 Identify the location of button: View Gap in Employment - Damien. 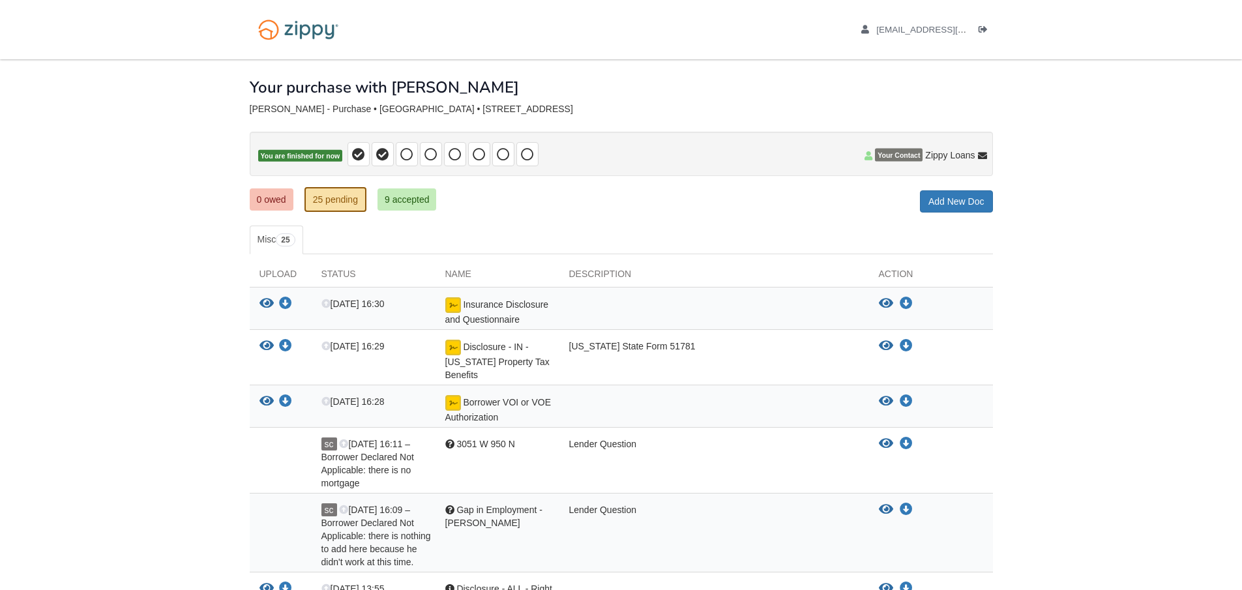
(886, 510).